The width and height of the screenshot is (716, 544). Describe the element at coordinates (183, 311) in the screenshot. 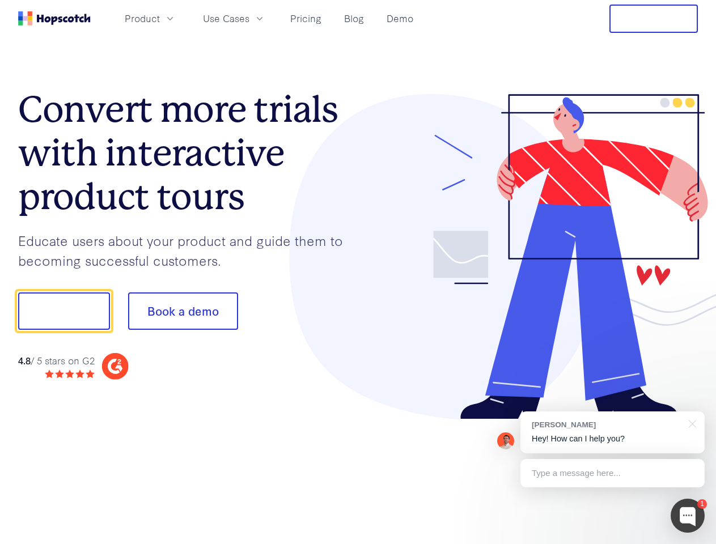

I see `a: Book a demo` at that location.